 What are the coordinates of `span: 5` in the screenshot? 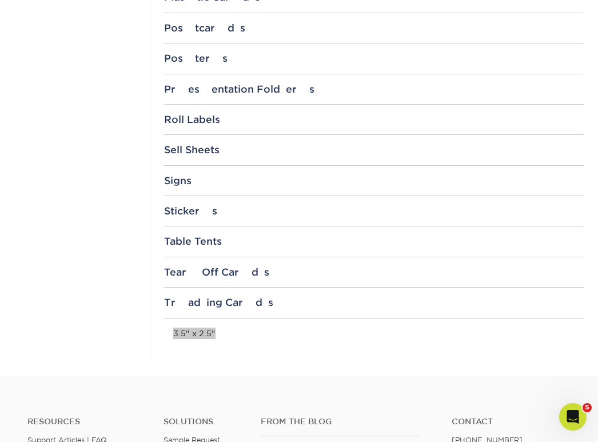 It's located at (588, 408).